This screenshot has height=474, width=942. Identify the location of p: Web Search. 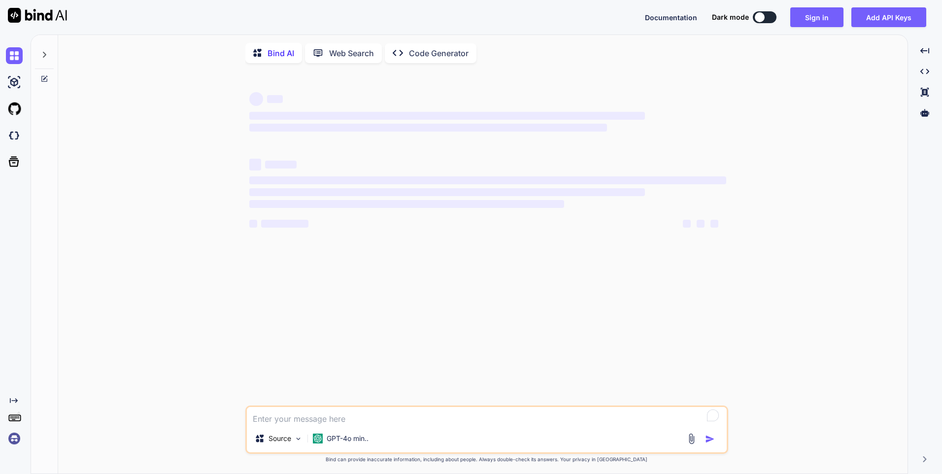
(351, 53).